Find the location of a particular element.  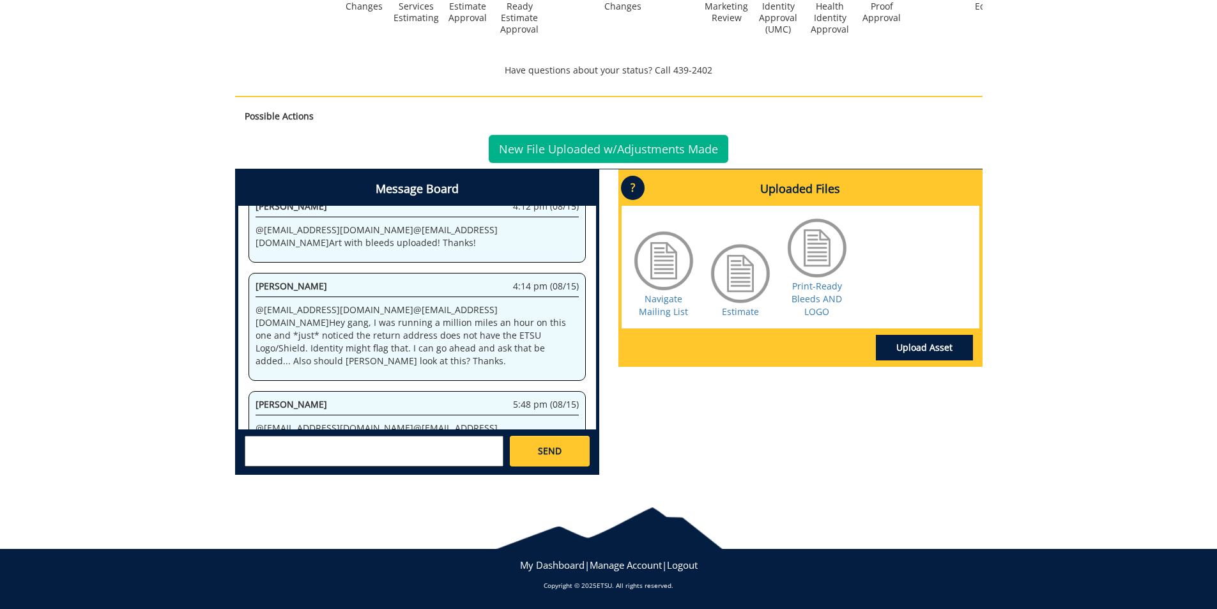

textarea: messageToSend is located at coordinates (374, 451).